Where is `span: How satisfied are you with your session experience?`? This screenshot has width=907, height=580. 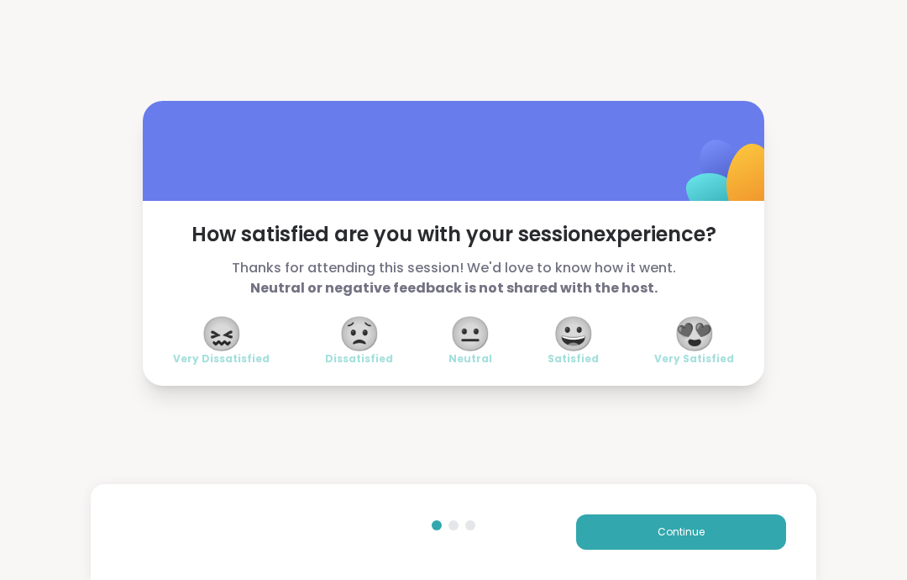 span: How satisfied are you with your session experience? is located at coordinates (454, 234).